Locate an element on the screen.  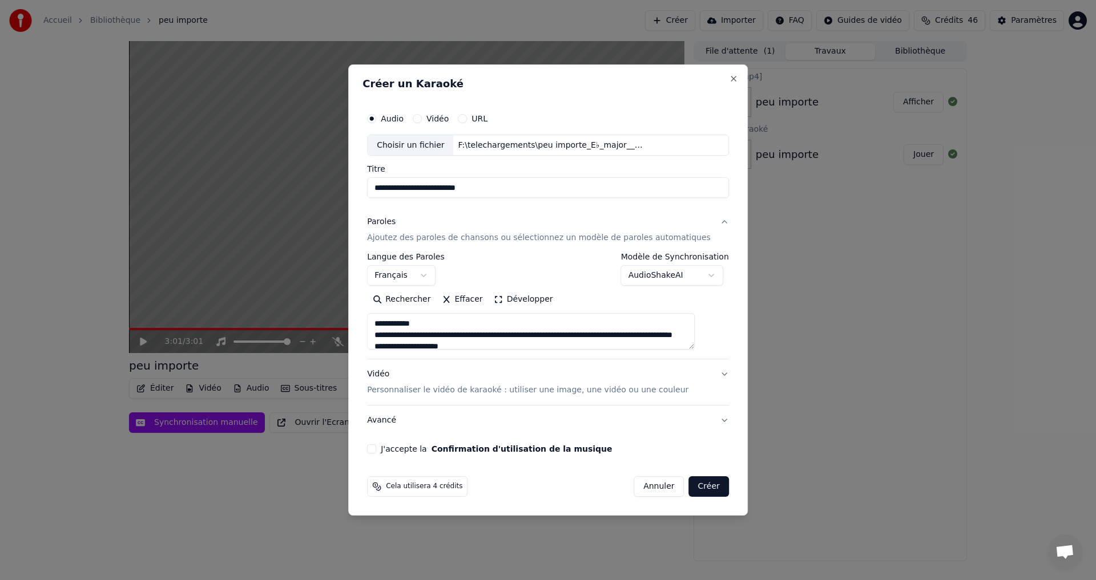
div: Vidéo is located at coordinates (527, 383).